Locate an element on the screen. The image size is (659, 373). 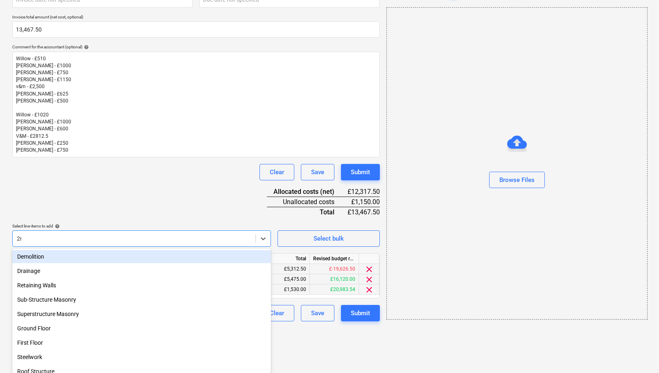
input: Invoice total amount (net cost, optional) is located at coordinates (196, 29).